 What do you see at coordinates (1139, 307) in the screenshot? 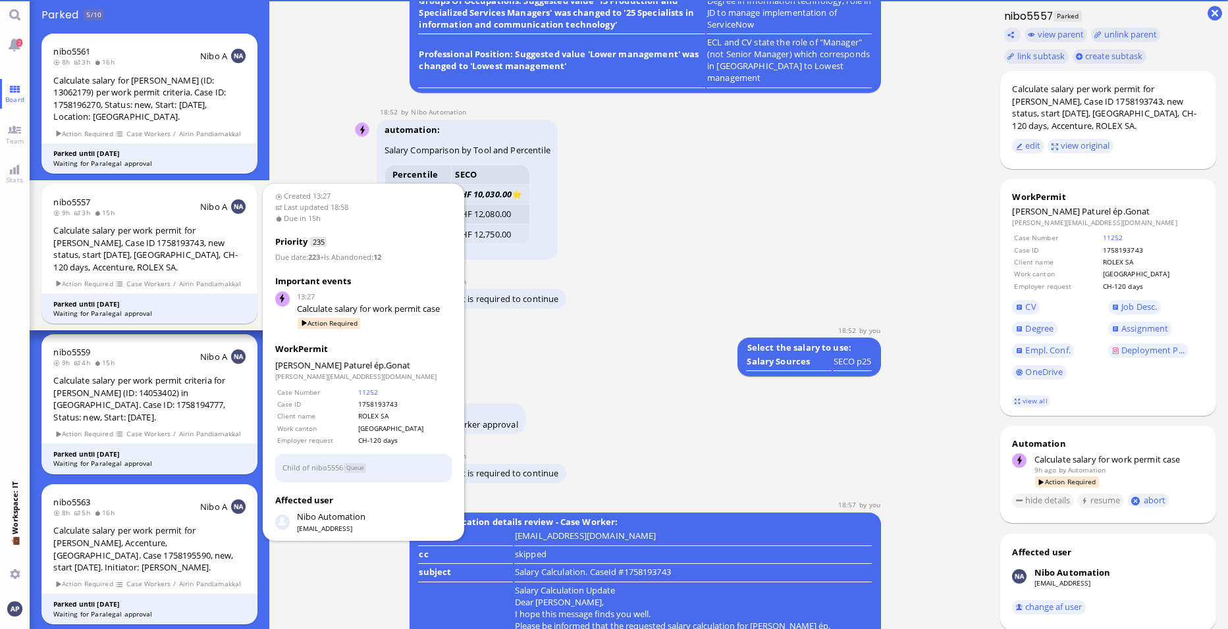
I see `span: Job Desc.` at bounding box center [1139, 307].